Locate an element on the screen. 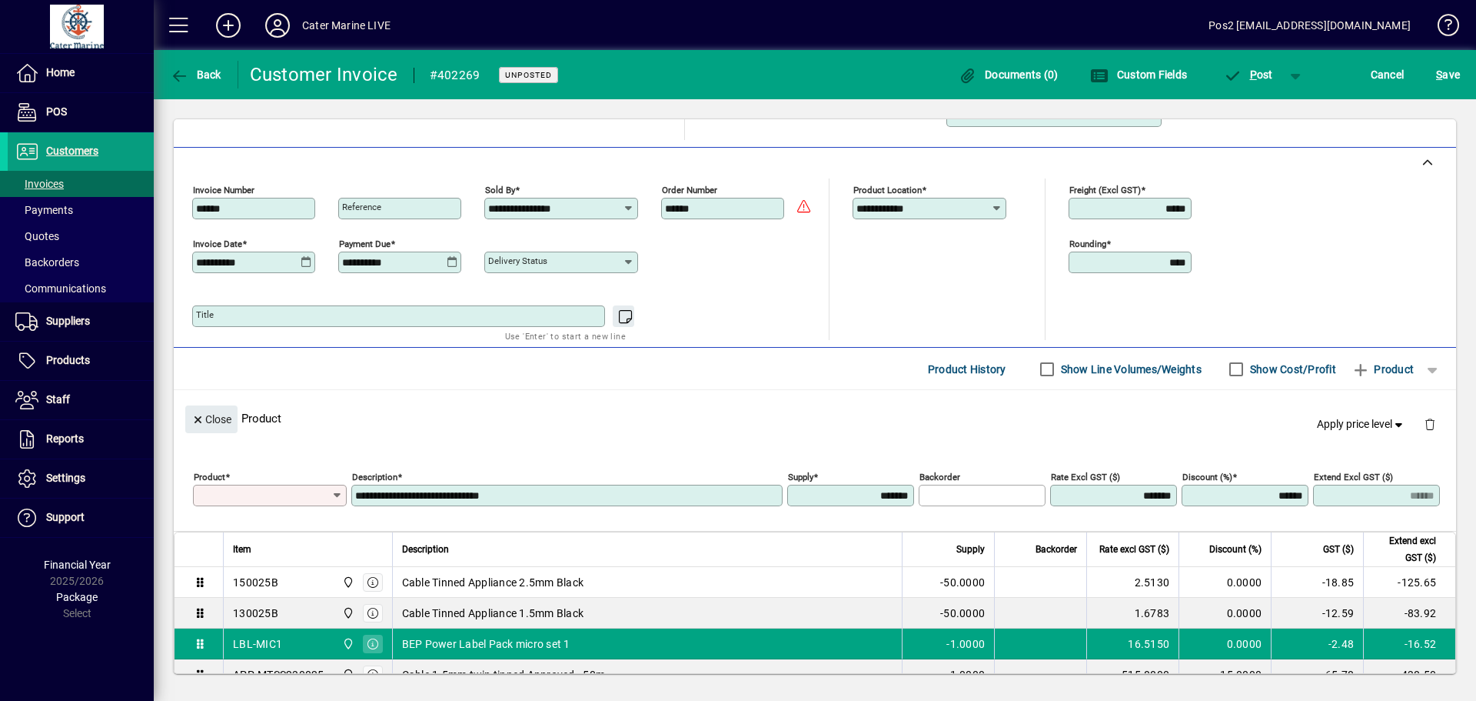 This screenshot has width=1476, height=701. mat-label: Extend excl GST ($) is located at coordinates (1353, 477).